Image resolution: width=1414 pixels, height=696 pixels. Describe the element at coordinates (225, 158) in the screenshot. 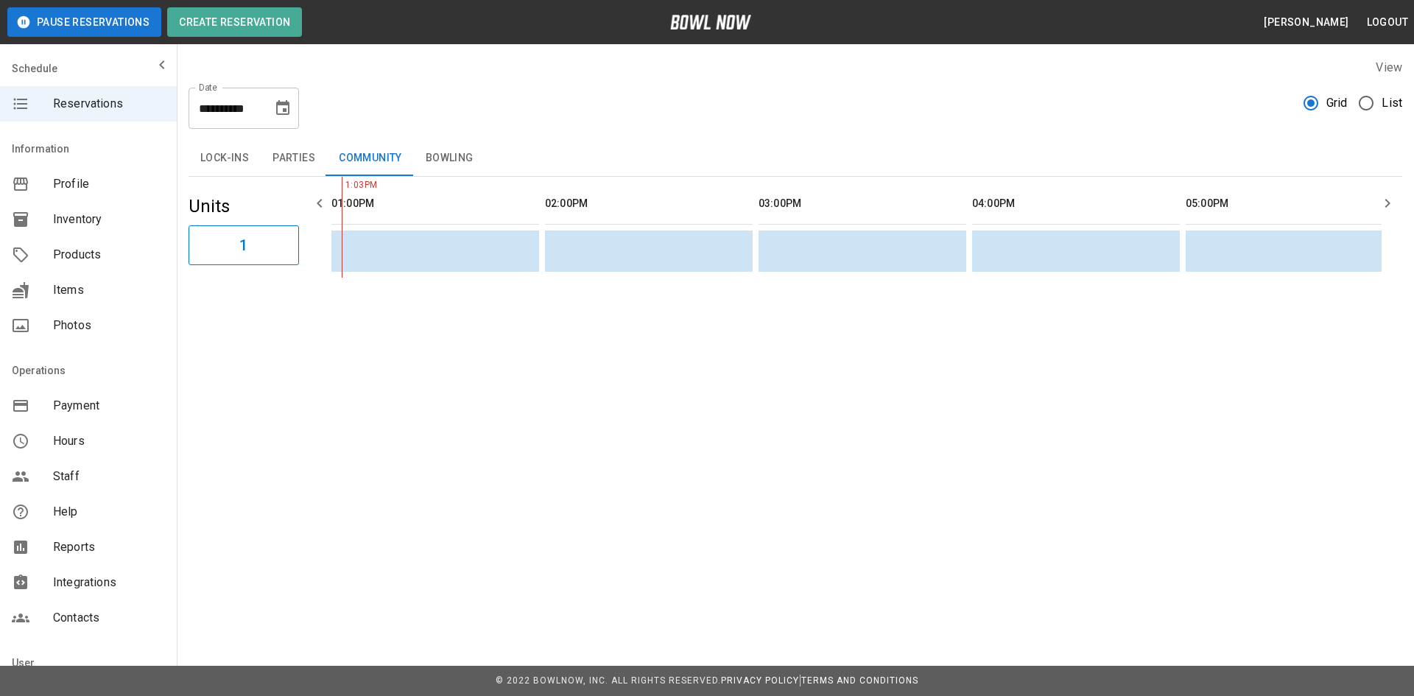

I see `button: Lock-ins` at that location.